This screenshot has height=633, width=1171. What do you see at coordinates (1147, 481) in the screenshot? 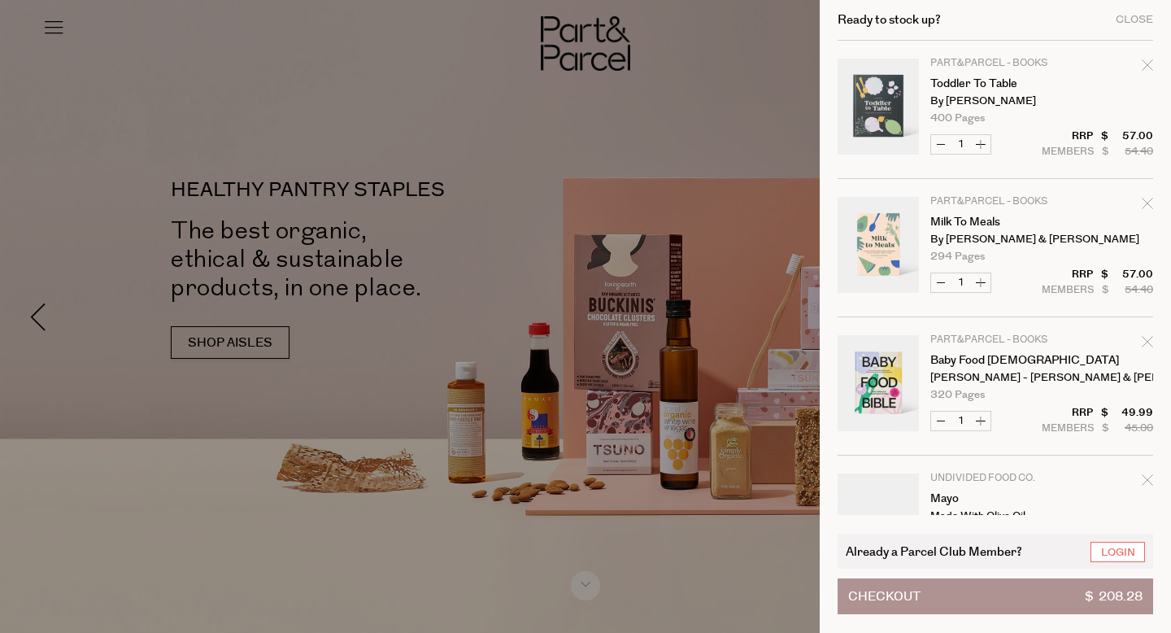
I see `div: Remove Mayo` at bounding box center [1147, 481].